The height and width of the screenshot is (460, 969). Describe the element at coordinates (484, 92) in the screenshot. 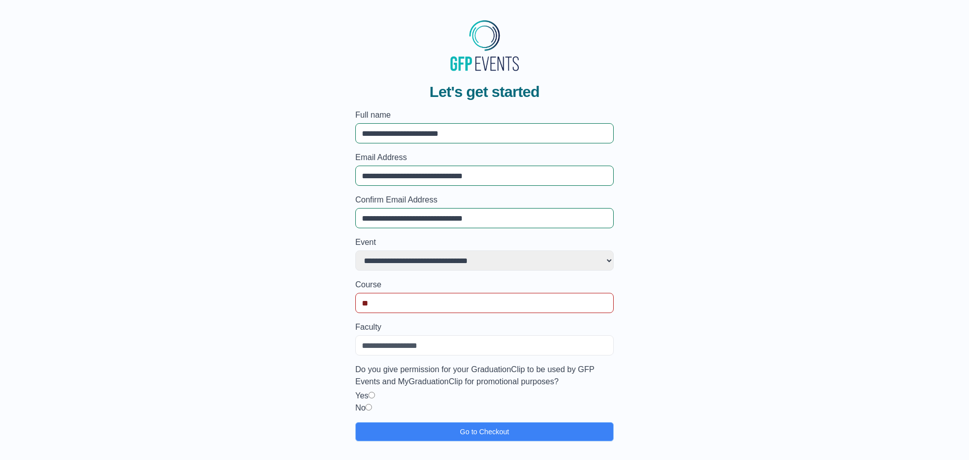

I see `span: Let's get started` at that location.